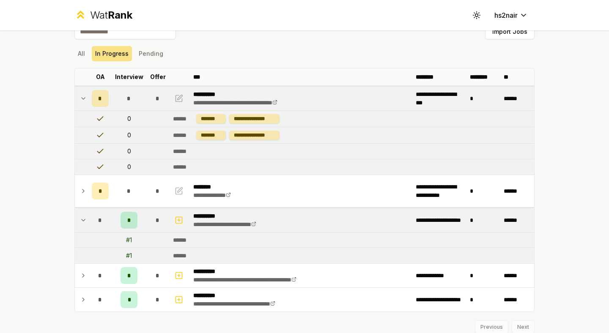  What do you see at coordinates (510, 32) in the screenshot?
I see `button: Import Jobs` at bounding box center [510, 32].